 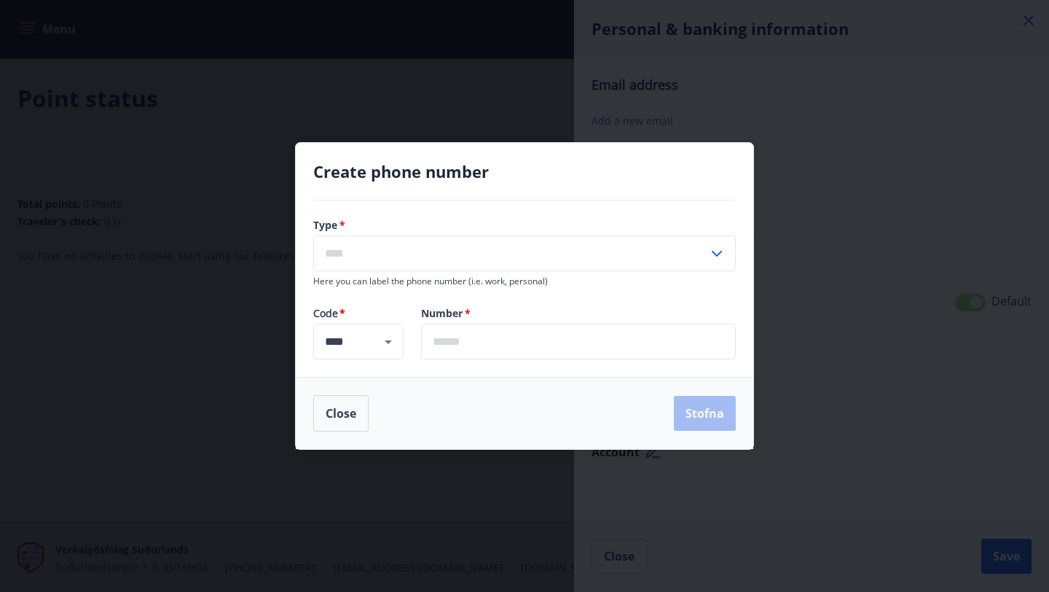 I want to click on h4: Create phone number, so click(x=525, y=171).